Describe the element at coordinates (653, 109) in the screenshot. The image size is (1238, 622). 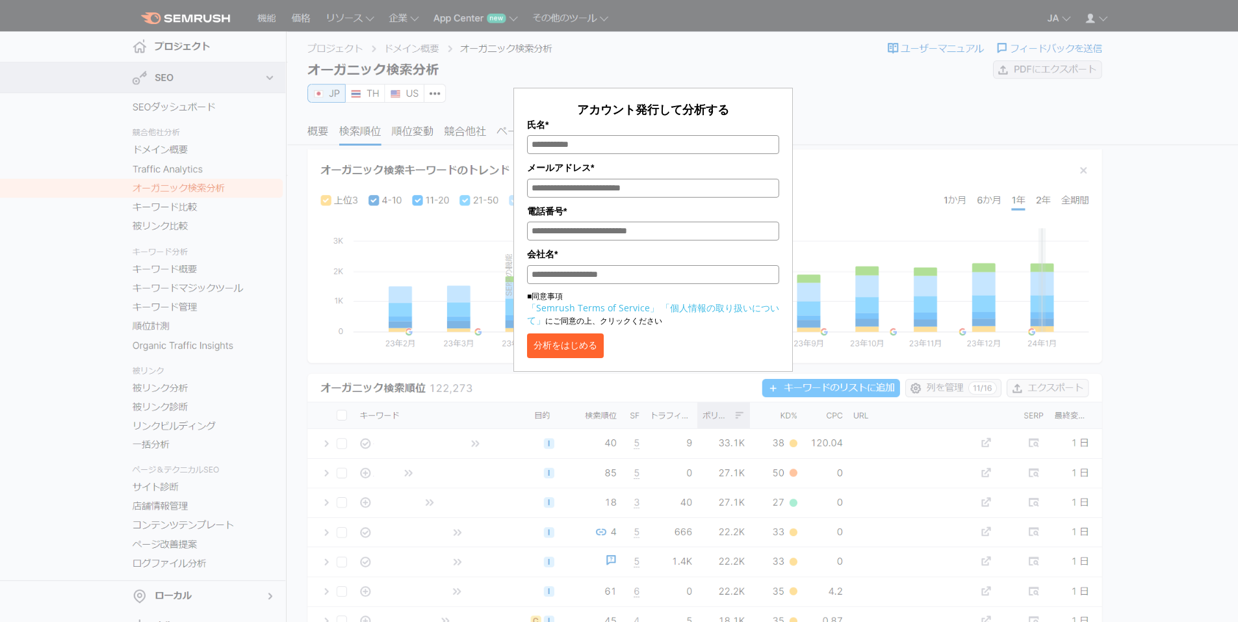
I see `span: アカウント発行して分析する` at that location.